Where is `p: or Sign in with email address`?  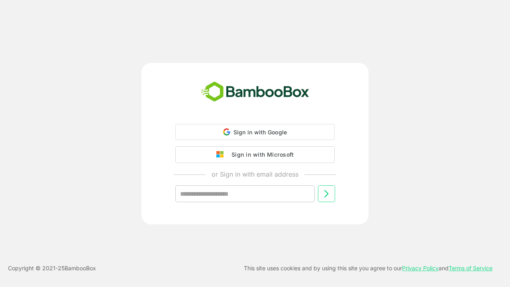 p: or Sign in with email address is located at coordinates (255, 174).